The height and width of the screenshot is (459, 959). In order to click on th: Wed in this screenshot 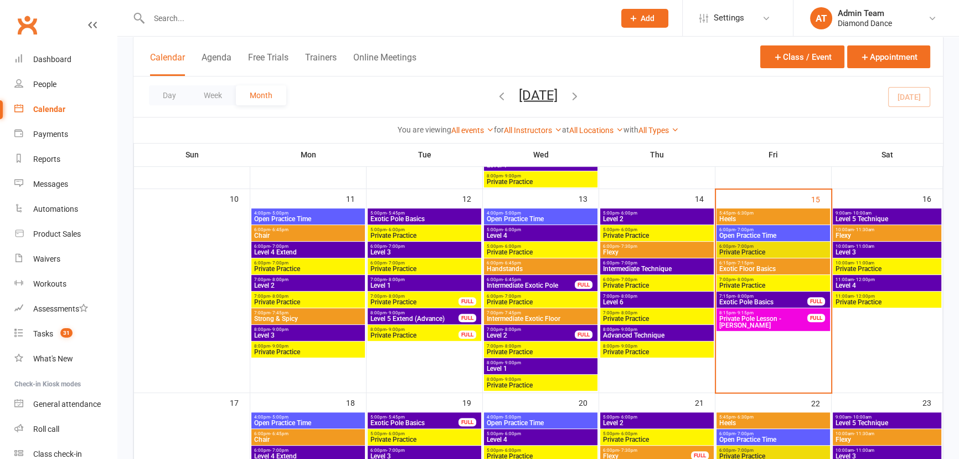, I will do `click(541, 155)`.